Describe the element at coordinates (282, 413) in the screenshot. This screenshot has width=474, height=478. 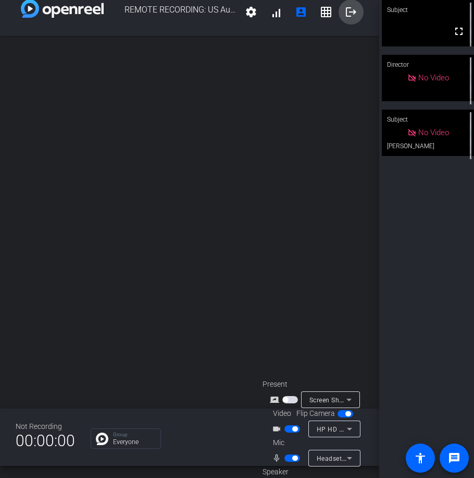
I see `span: Video` at that location.